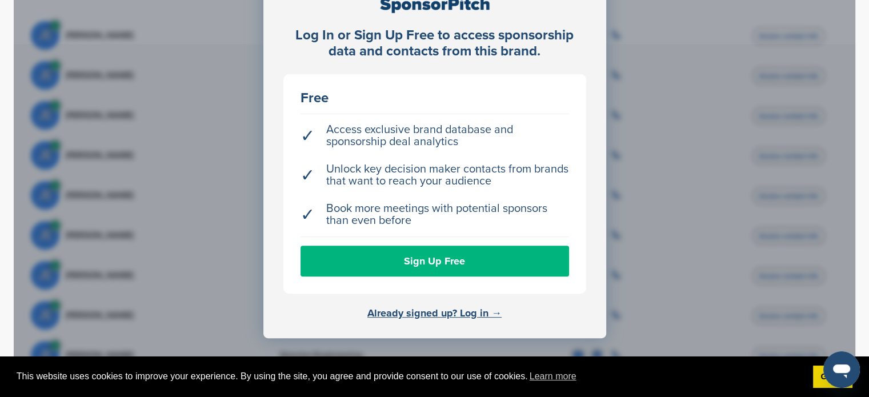  I want to click on li: Book more meetings with potential sponsors than even before, so click(435, 215).